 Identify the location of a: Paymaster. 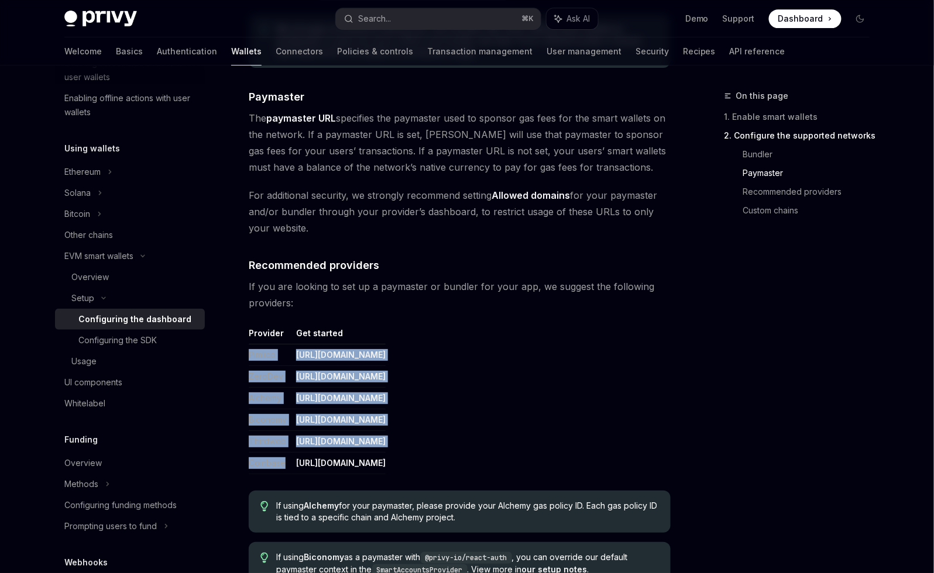
(811, 173).